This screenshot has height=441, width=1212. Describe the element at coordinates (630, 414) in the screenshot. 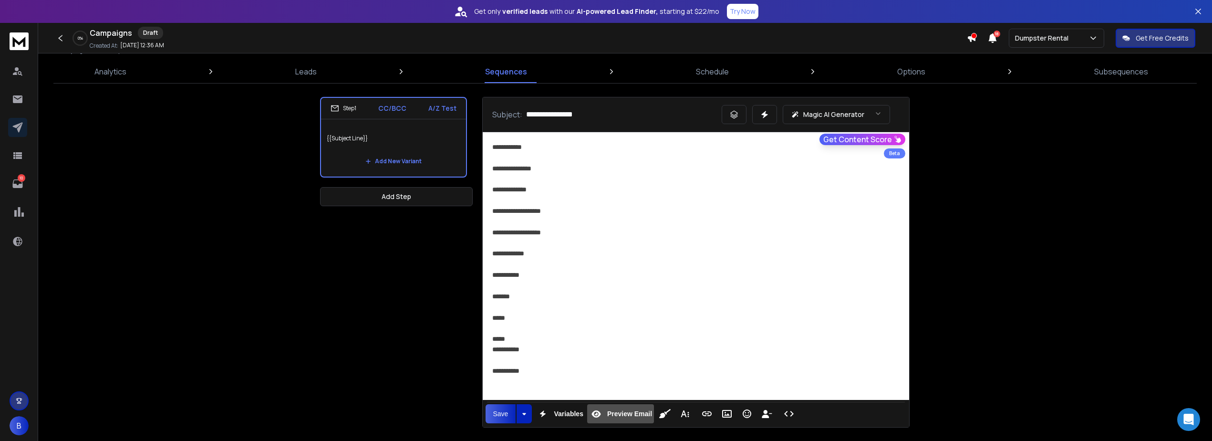

I see `span: Preview Email` at that location.